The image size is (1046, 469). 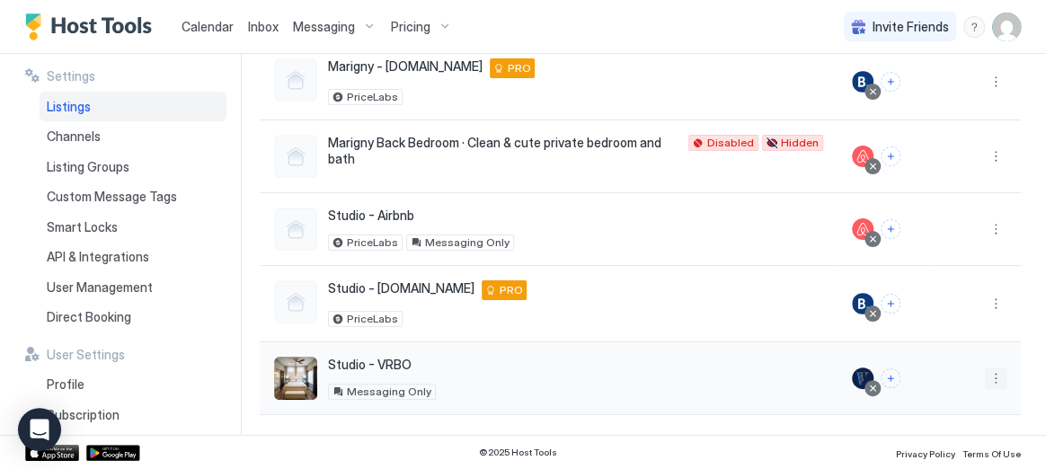 I want to click on div: Google Play Store, so click(x=113, y=453).